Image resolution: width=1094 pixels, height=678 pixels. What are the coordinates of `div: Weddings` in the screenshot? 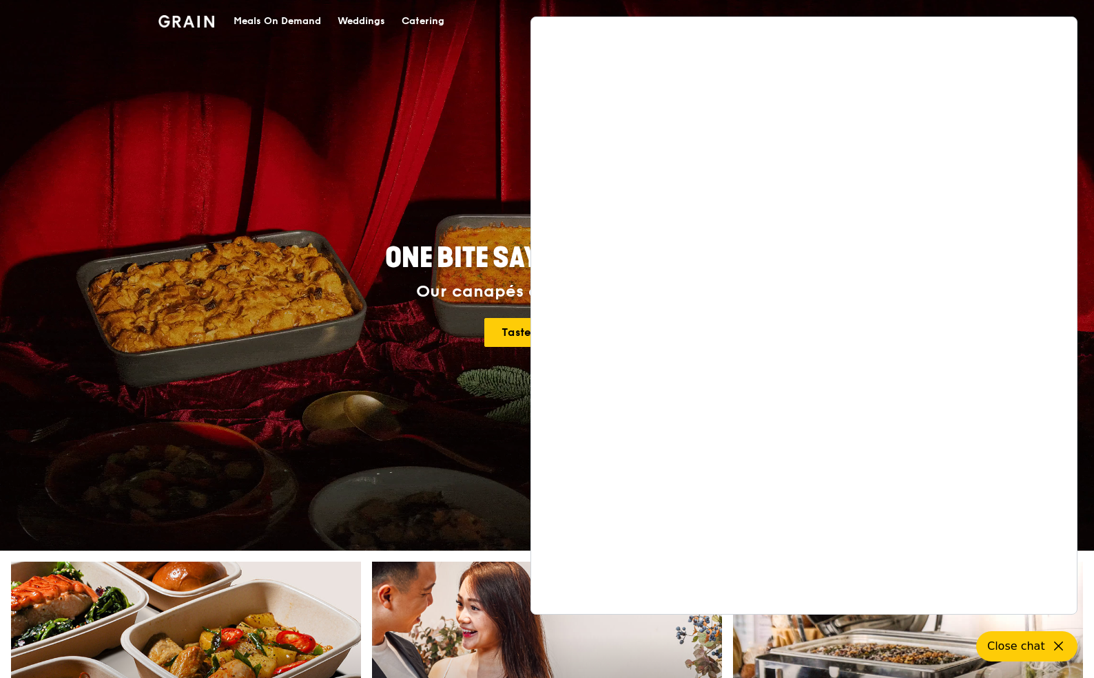 It's located at (361, 21).